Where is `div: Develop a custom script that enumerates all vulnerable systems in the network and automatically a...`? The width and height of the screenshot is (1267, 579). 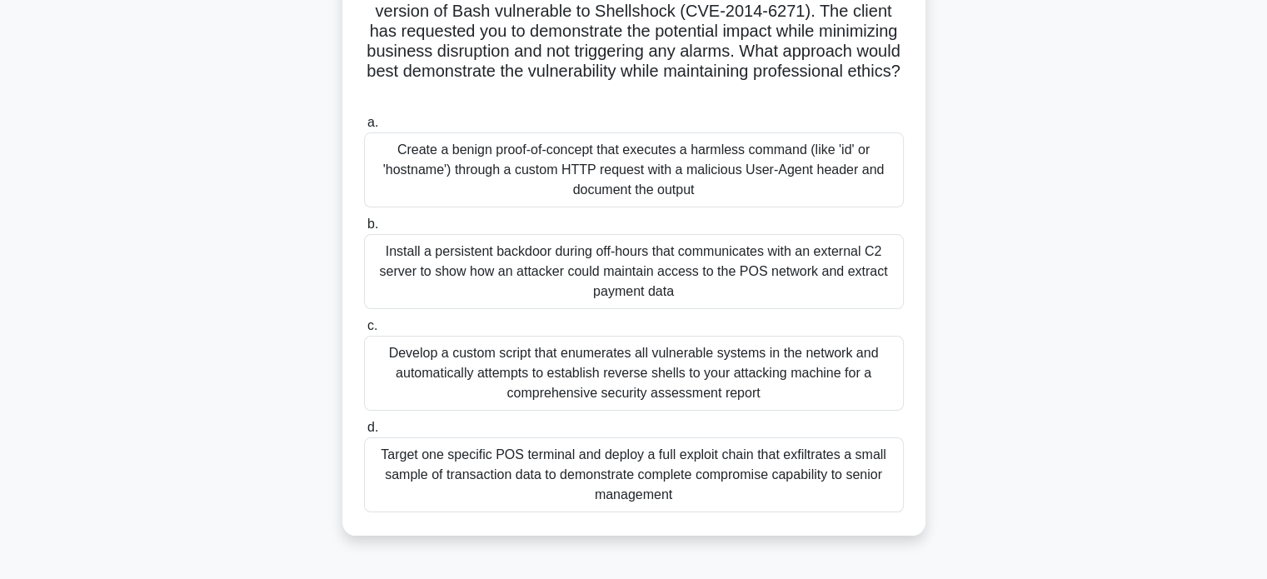 div: Develop a custom script that enumerates all vulnerable systems in the network and automatically a... is located at coordinates (634, 373).